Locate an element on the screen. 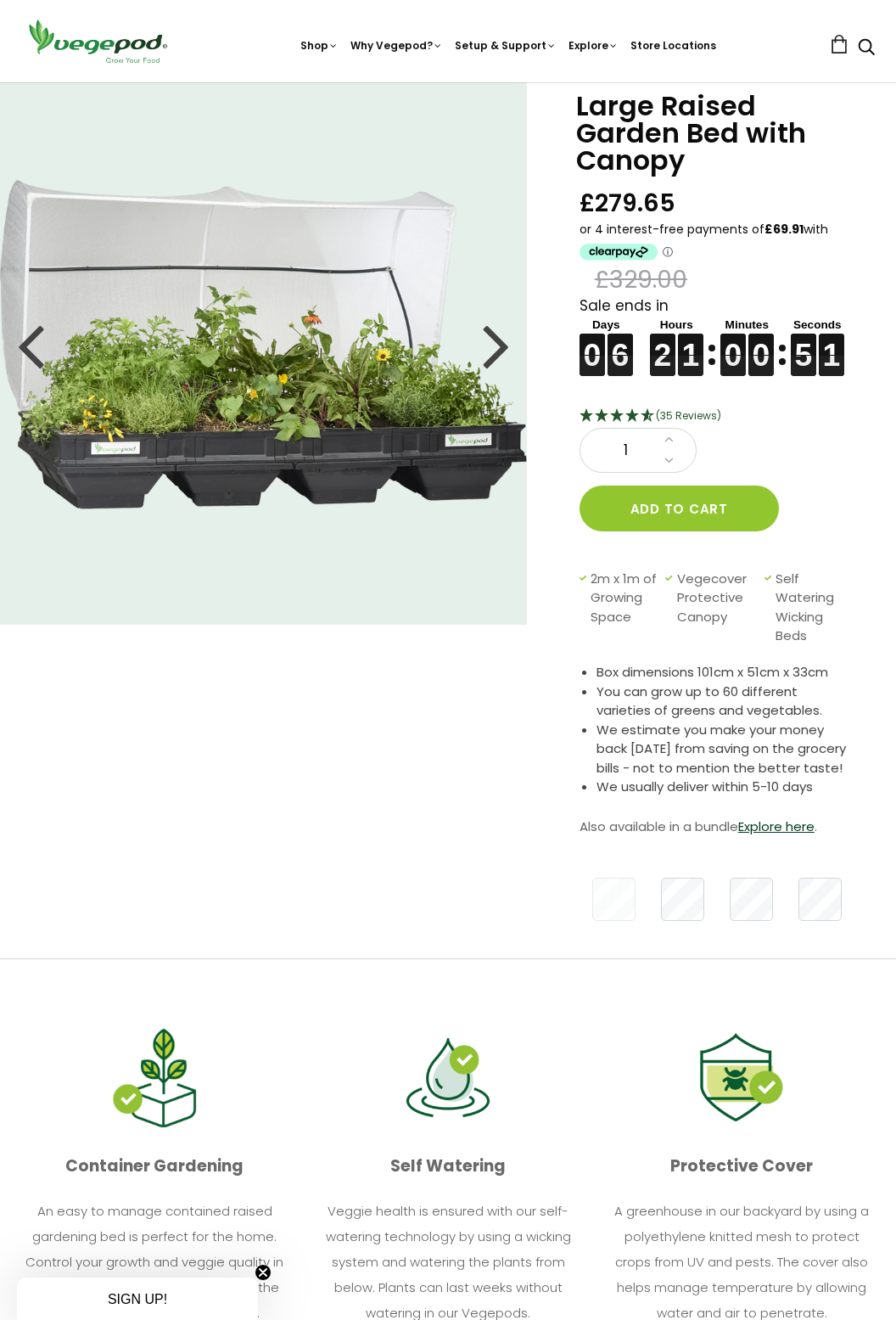 The image size is (896, 1320). span: Self Watering Wicking Beds is located at coordinates (811, 607).